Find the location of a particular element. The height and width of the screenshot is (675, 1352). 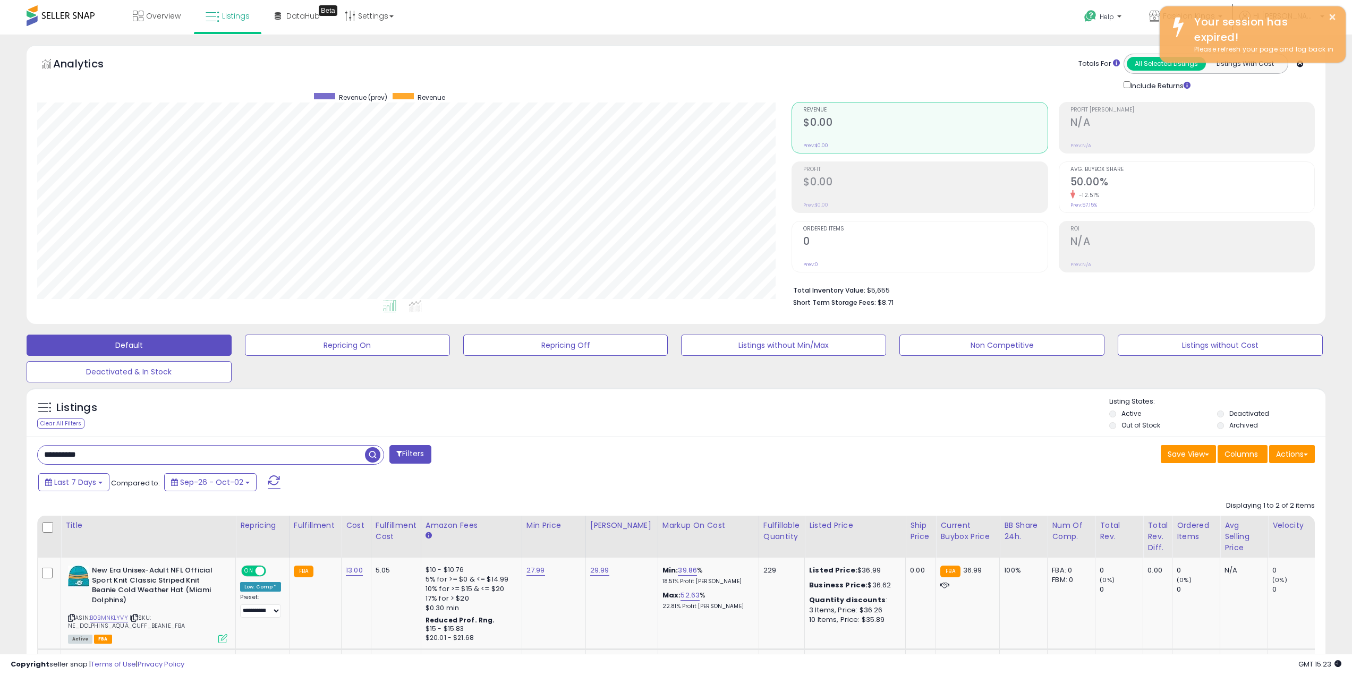

button: Listings without Min/Max is located at coordinates (783, 345).